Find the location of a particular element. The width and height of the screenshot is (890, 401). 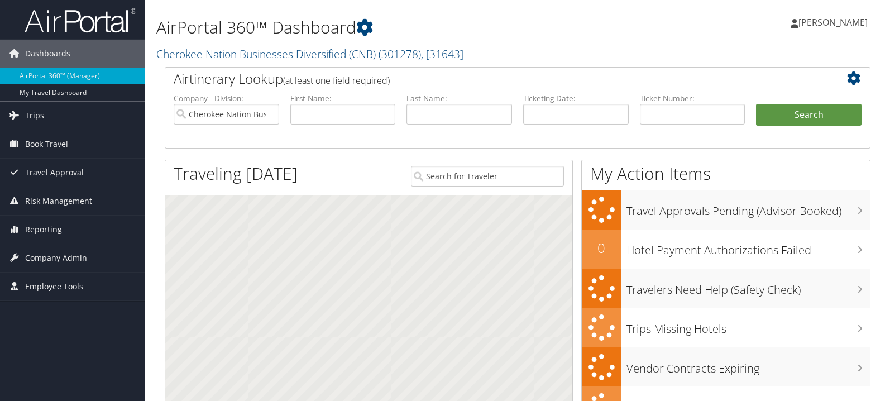

img: airportal-logo.png is located at coordinates (80, 20).